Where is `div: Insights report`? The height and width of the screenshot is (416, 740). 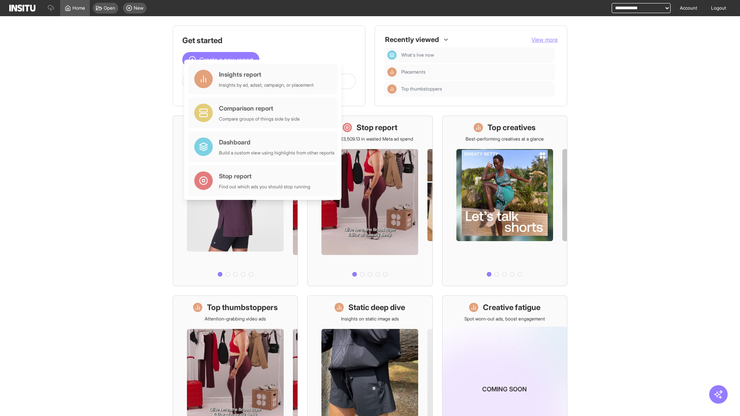 div: Insights report is located at coordinates (266, 74).